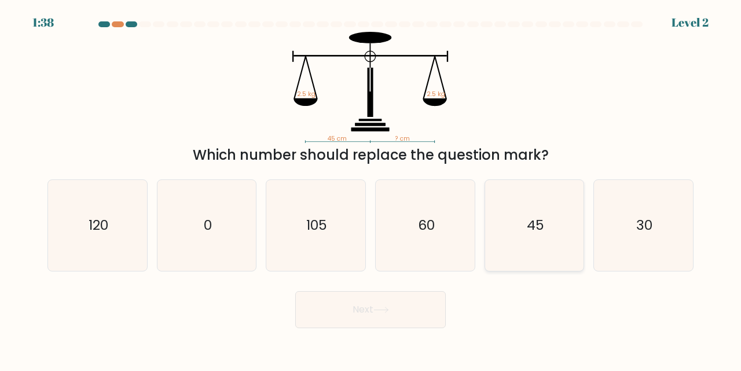 This screenshot has width=741, height=371. Describe the element at coordinates (317, 225) in the screenshot. I see `text: 105` at that location.